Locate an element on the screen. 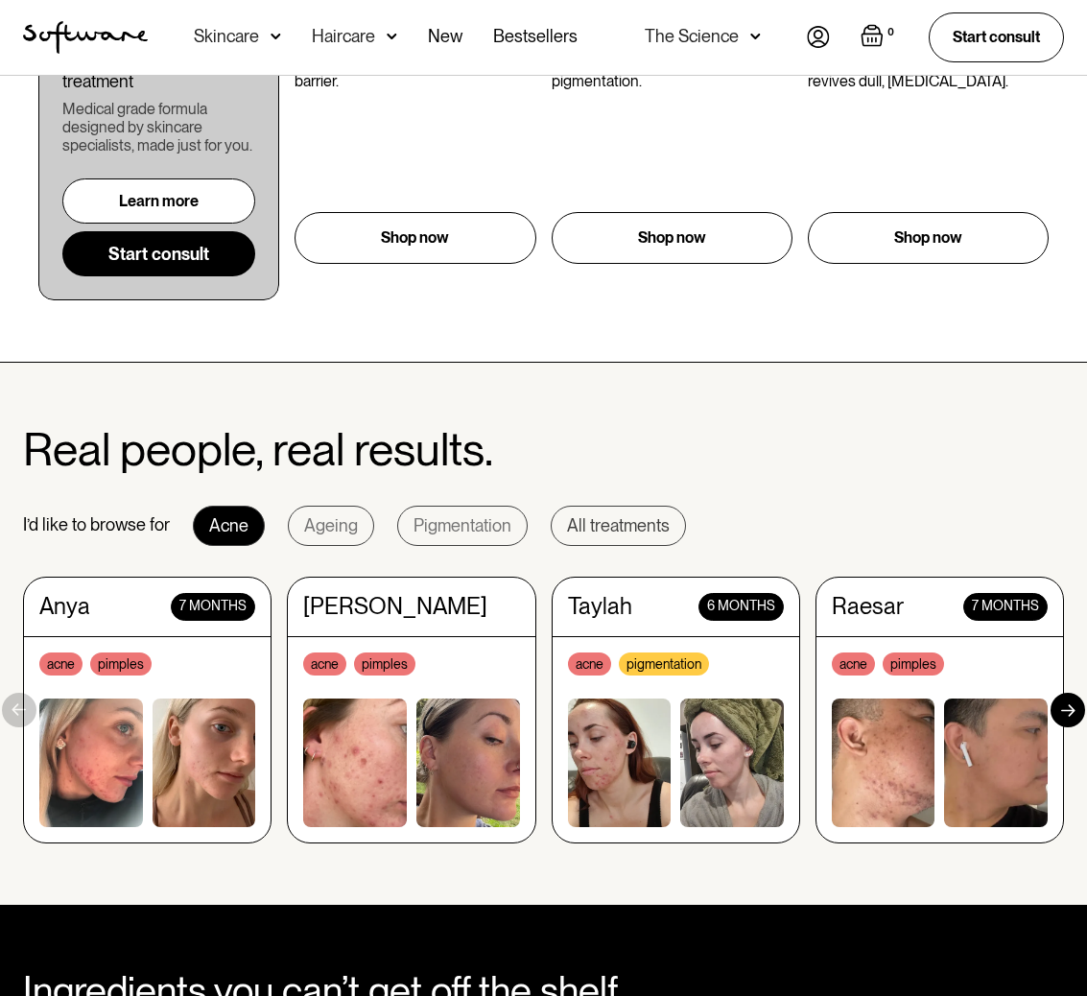  div: pigmentation is located at coordinates (664, 664).